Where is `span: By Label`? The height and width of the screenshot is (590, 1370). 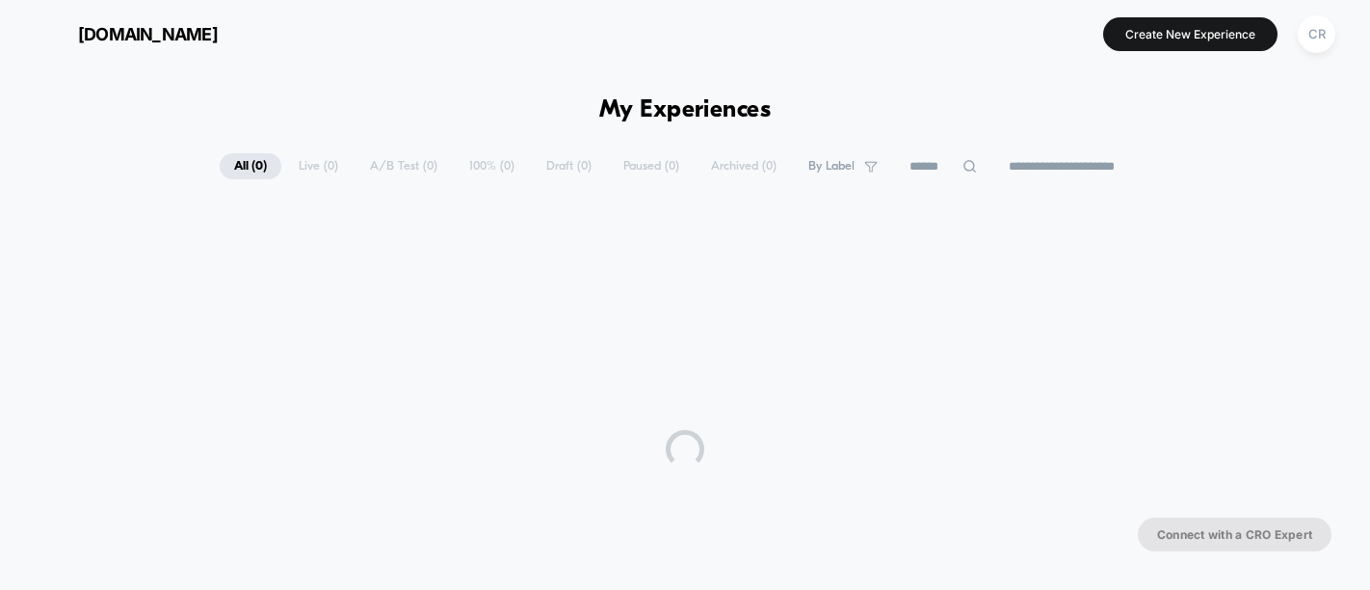
span: By Label is located at coordinates (831, 166).